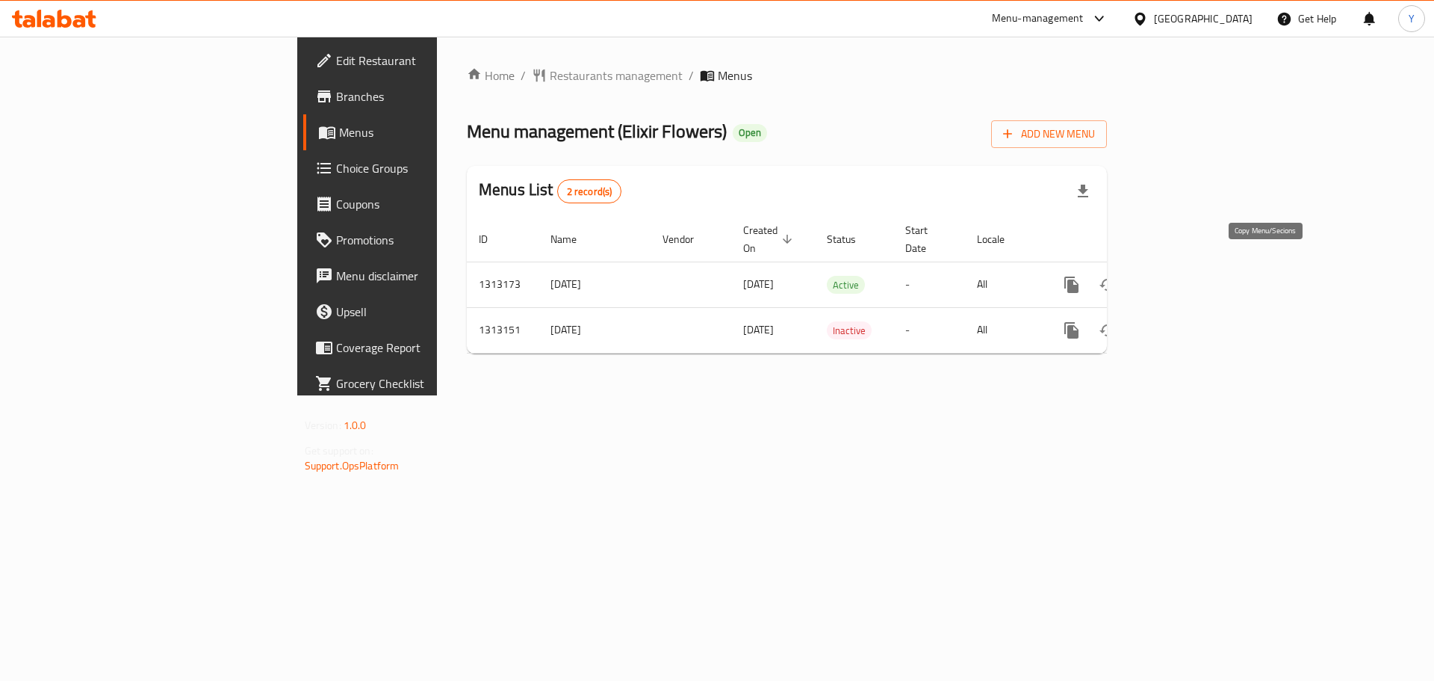 The image size is (1434, 681). I want to click on a: Support.OpsPlatform, so click(352, 465).